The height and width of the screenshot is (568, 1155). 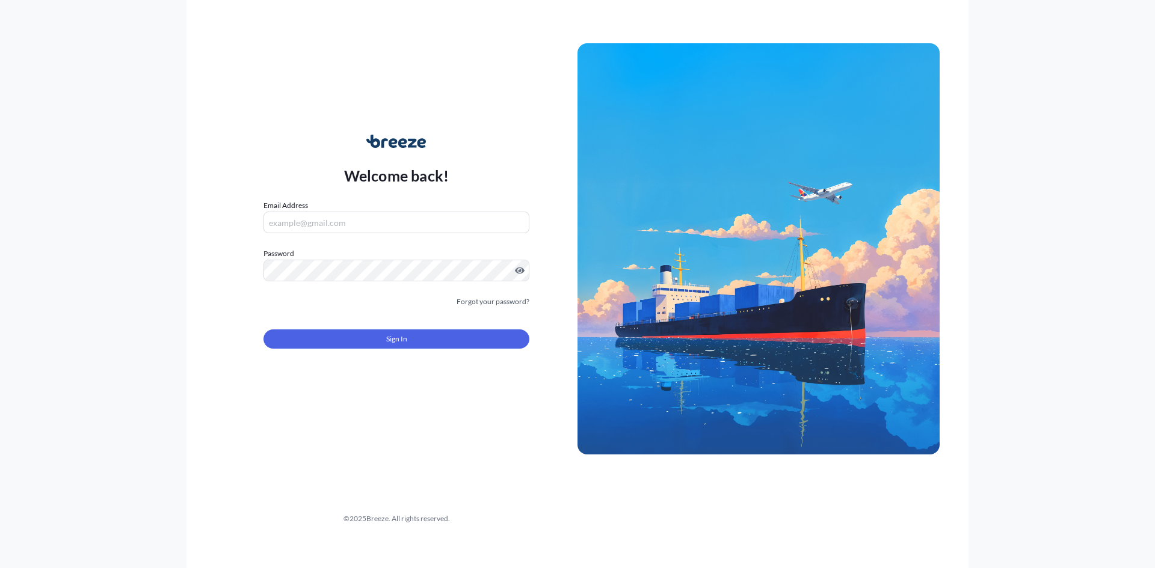 What do you see at coordinates (396, 339) in the screenshot?
I see `button: Sign In` at bounding box center [396, 339].